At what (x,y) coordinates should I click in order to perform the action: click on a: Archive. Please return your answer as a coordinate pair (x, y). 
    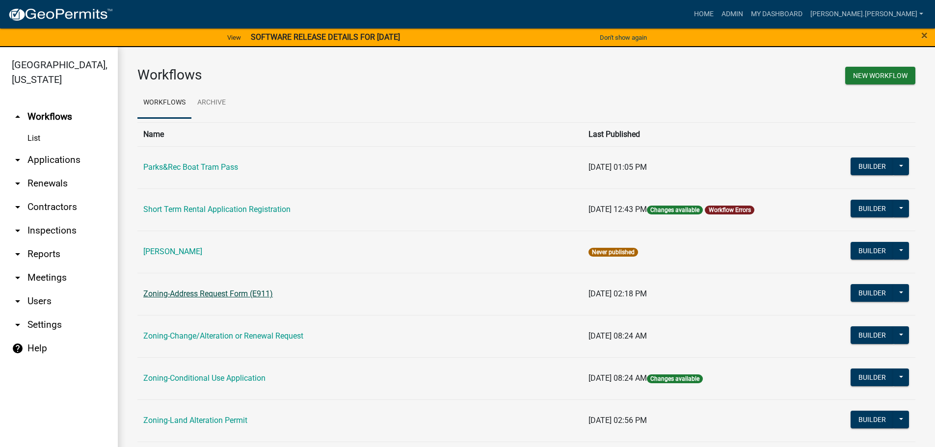
    Looking at the image, I should click on (212, 103).